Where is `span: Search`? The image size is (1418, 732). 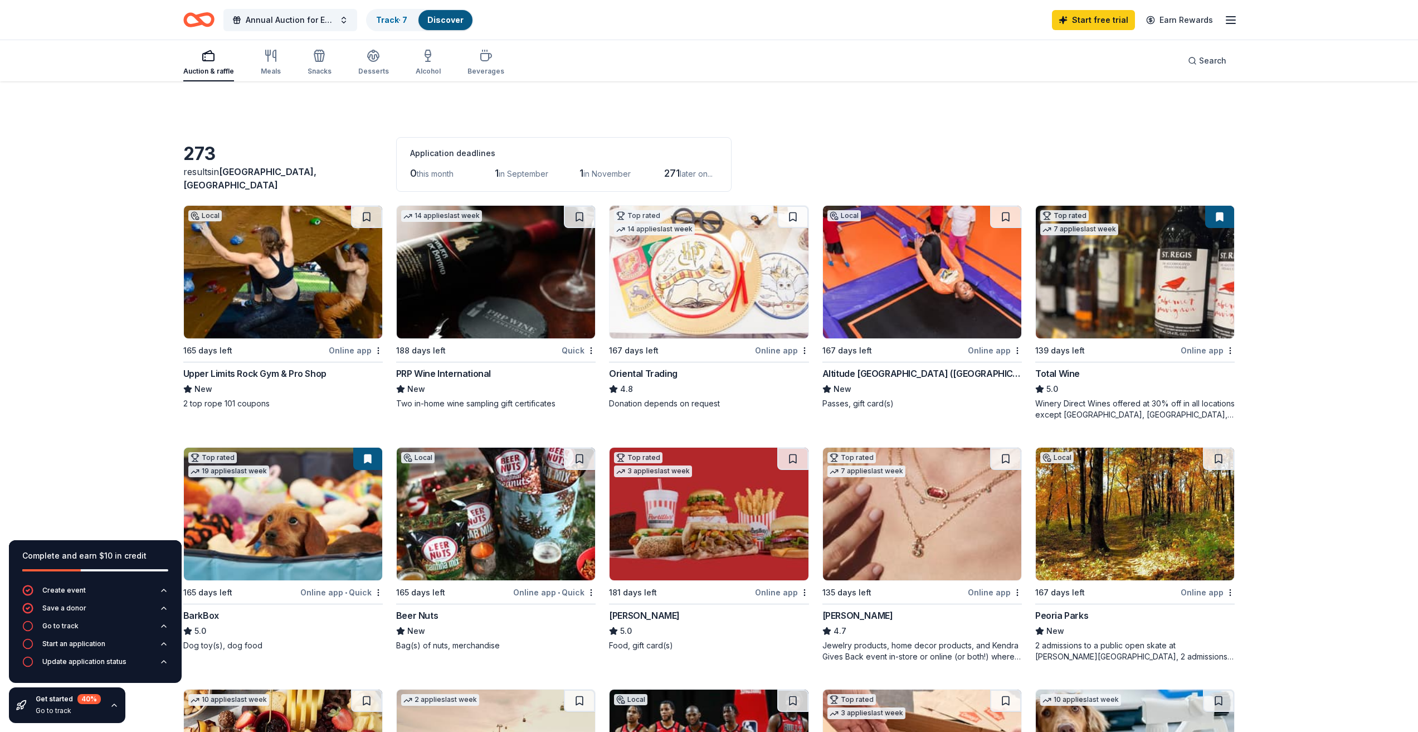 span: Search is located at coordinates (1212, 61).